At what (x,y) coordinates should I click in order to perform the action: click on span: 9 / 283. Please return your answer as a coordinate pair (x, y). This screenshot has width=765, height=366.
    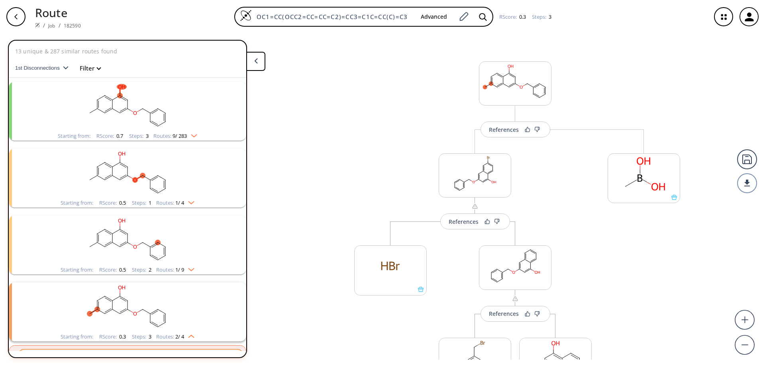
    Looking at the image, I should click on (180, 136).